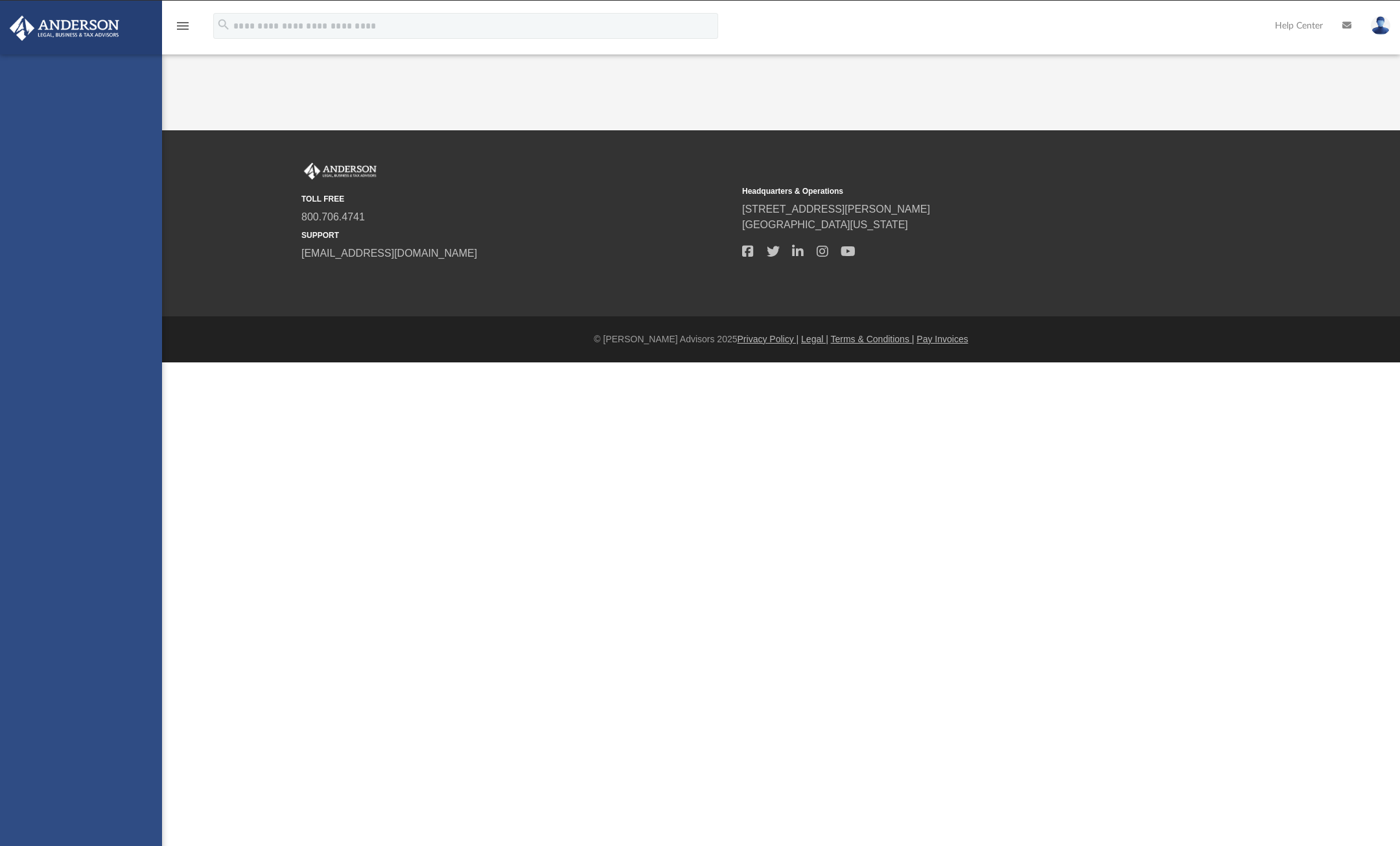 The image size is (1400, 846). What do you see at coordinates (873, 339) in the screenshot?
I see `a: Terms & Conditions |` at bounding box center [873, 339].